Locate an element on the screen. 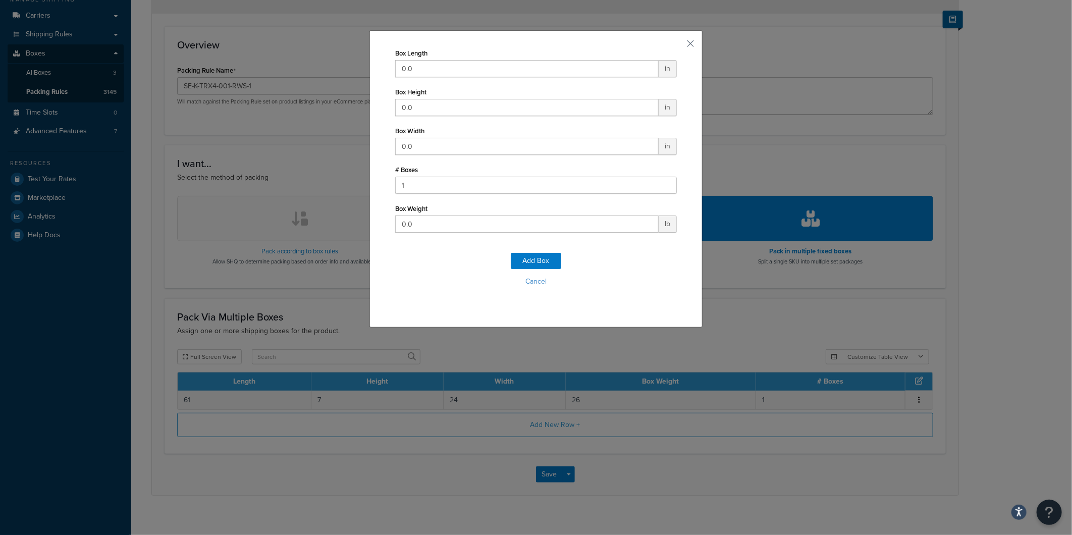 The width and height of the screenshot is (1072, 535). label: # Boxes is located at coordinates (406, 170).